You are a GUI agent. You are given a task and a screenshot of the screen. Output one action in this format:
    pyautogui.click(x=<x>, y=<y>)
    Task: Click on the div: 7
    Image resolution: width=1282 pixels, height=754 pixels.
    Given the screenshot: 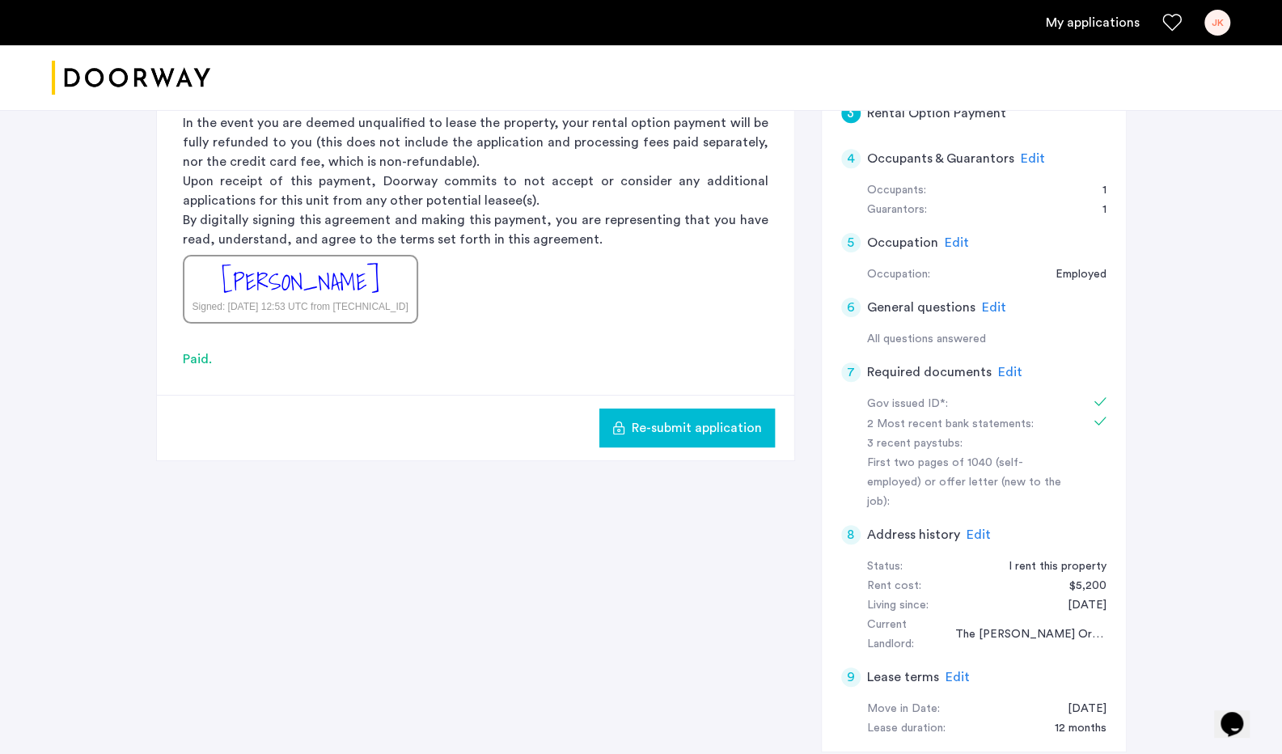 What is the action you would take?
    pyautogui.click(x=851, y=372)
    